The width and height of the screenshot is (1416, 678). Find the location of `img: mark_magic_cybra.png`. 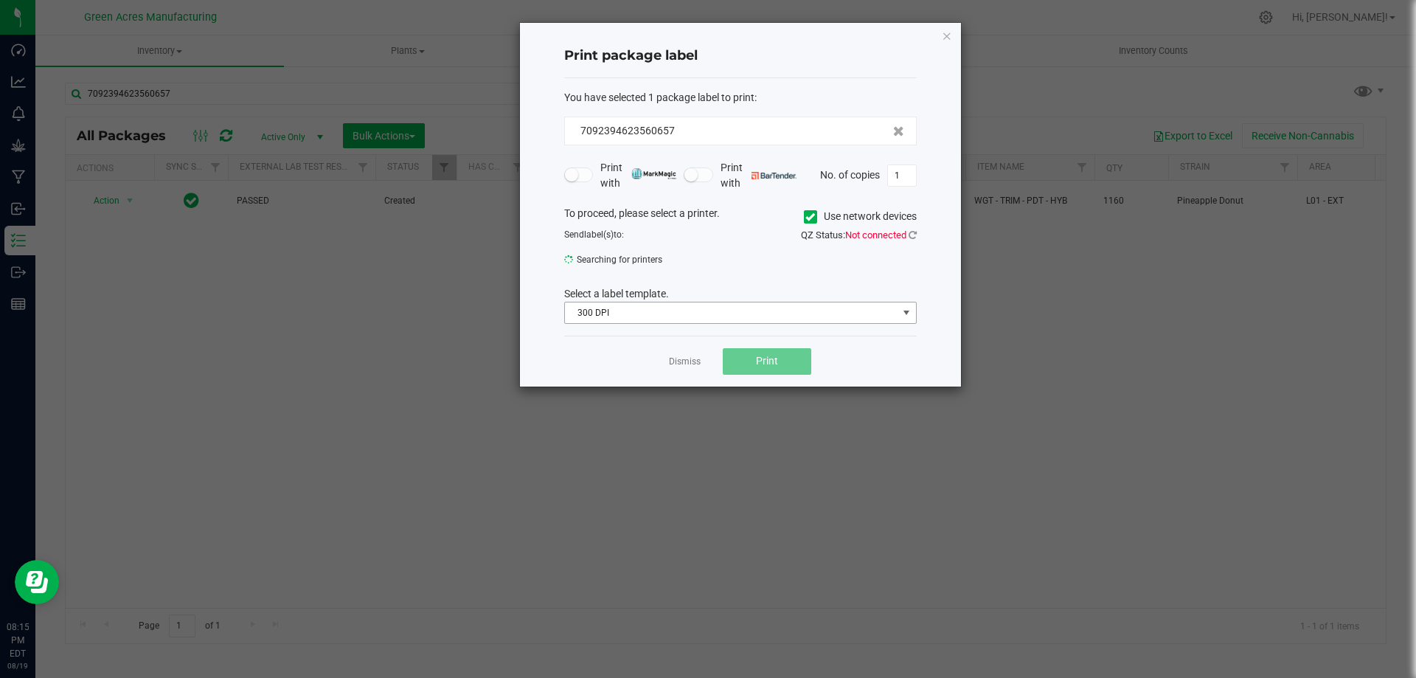

img: mark_magic_cybra.png is located at coordinates (654, 173).